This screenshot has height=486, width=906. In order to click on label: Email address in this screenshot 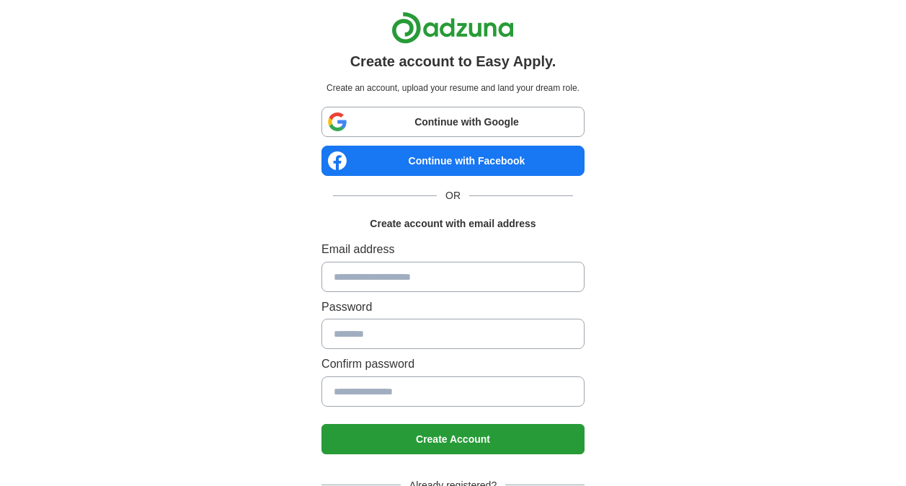, I will do `click(453, 249)`.